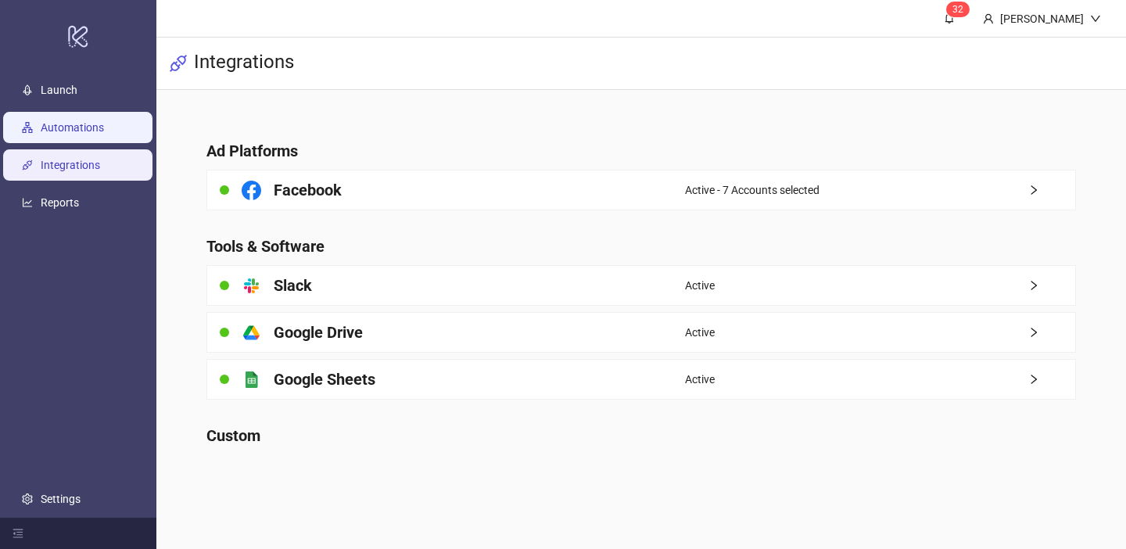 The image size is (1126, 549). What do you see at coordinates (244, 63) in the screenshot?
I see `h3: Integrations` at bounding box center [244, 63].